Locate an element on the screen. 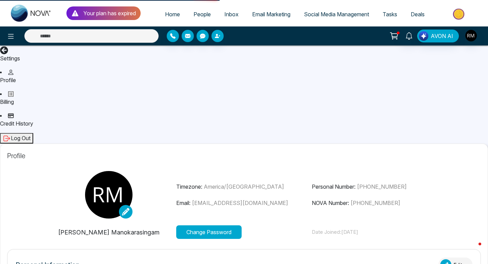 The image size is (488, 264). span: Social Media Management is located at coordinates (337, 14).